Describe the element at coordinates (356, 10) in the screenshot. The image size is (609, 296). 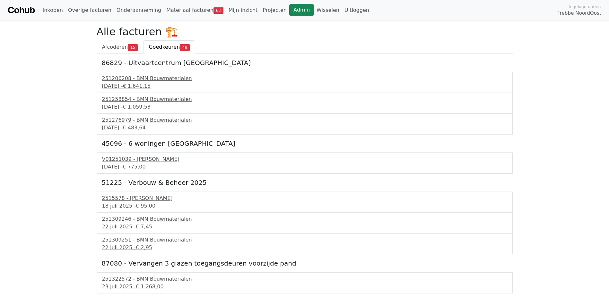
I see `a: Uitloggen` at that location.